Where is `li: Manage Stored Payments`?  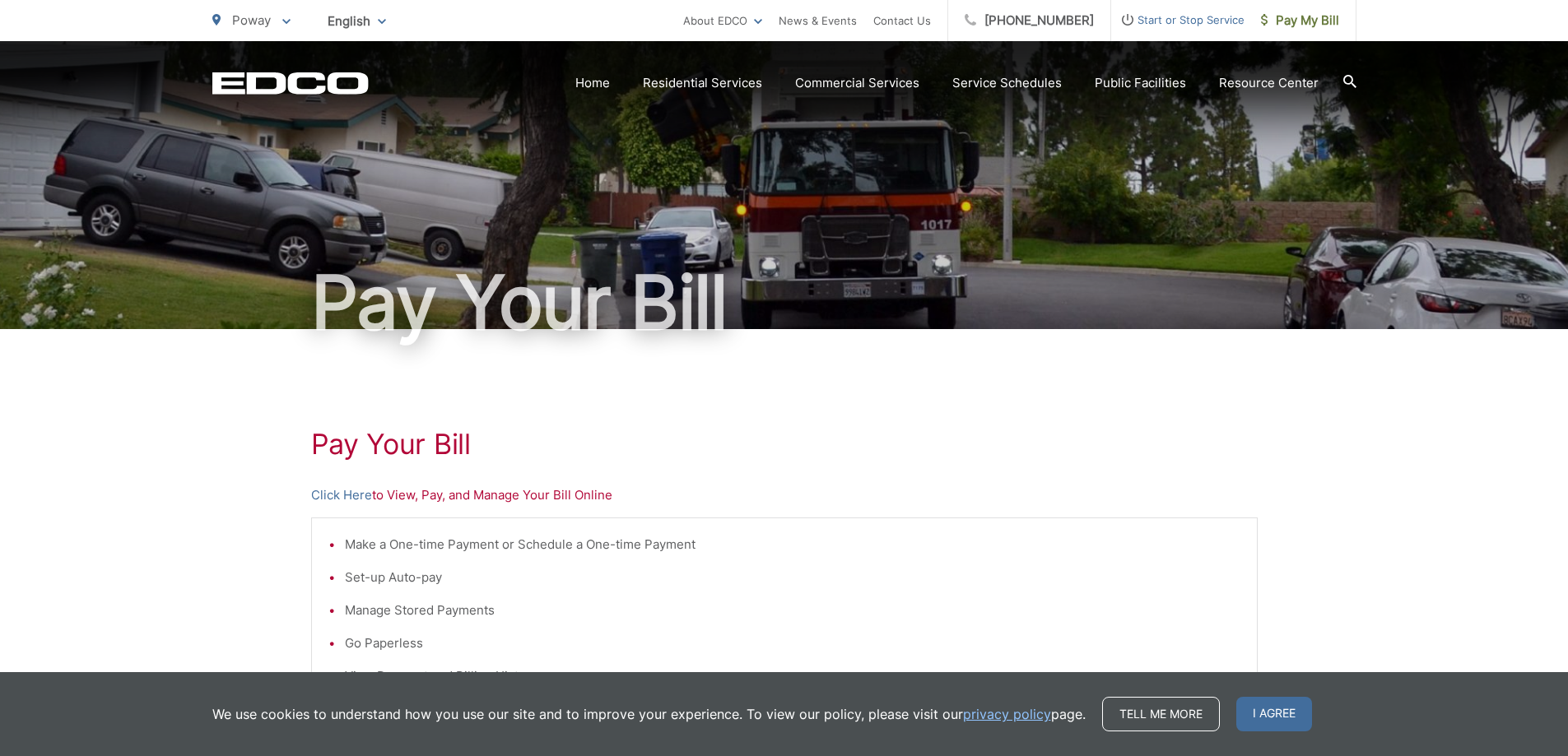
li: Manage Stored Payments is located at coordinates (792, 611).